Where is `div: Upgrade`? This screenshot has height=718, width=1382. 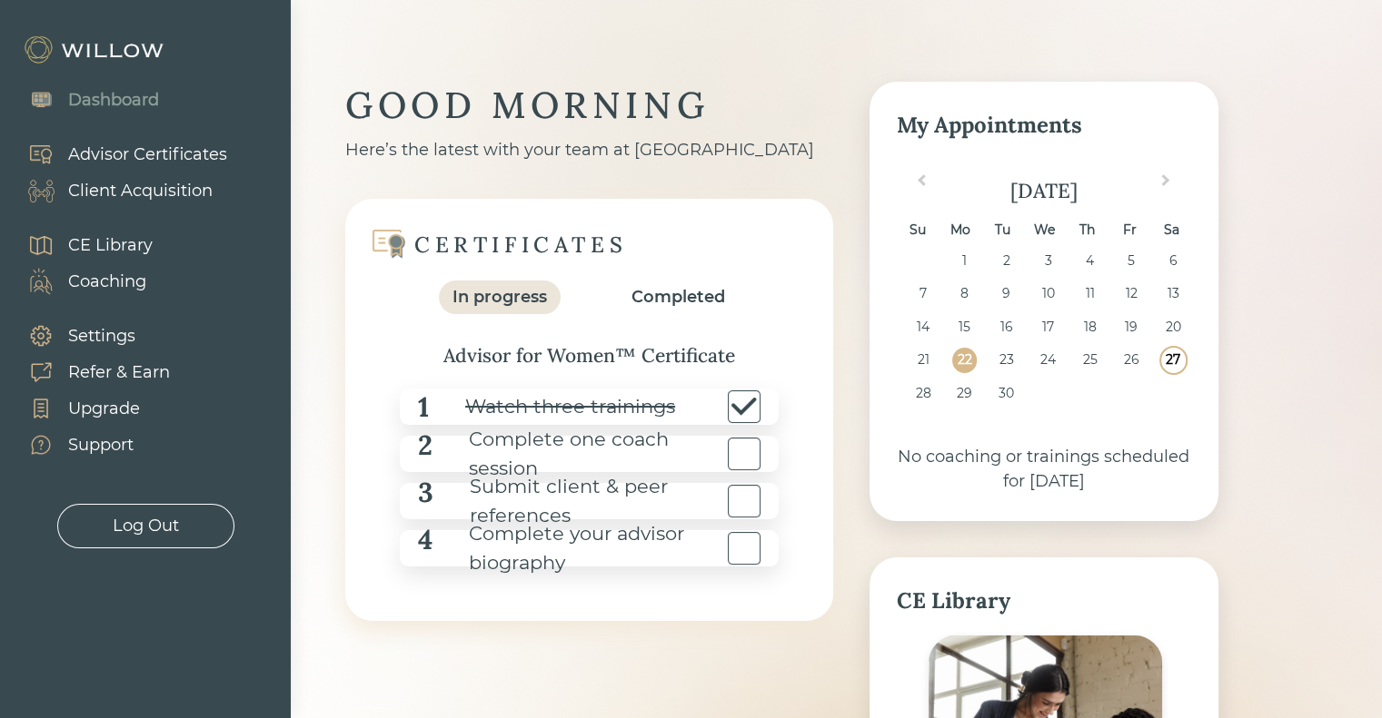 div: Upgrade is located at coordinates (104, 409).